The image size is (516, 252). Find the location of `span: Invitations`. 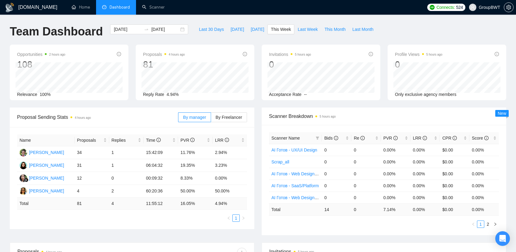

span: Invitations is located at coordinates (290, 54).